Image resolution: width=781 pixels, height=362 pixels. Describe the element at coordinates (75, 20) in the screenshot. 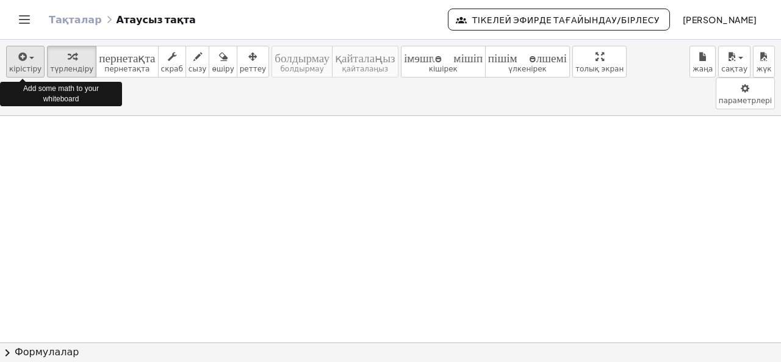

I see `a: Тақталар` at that location.